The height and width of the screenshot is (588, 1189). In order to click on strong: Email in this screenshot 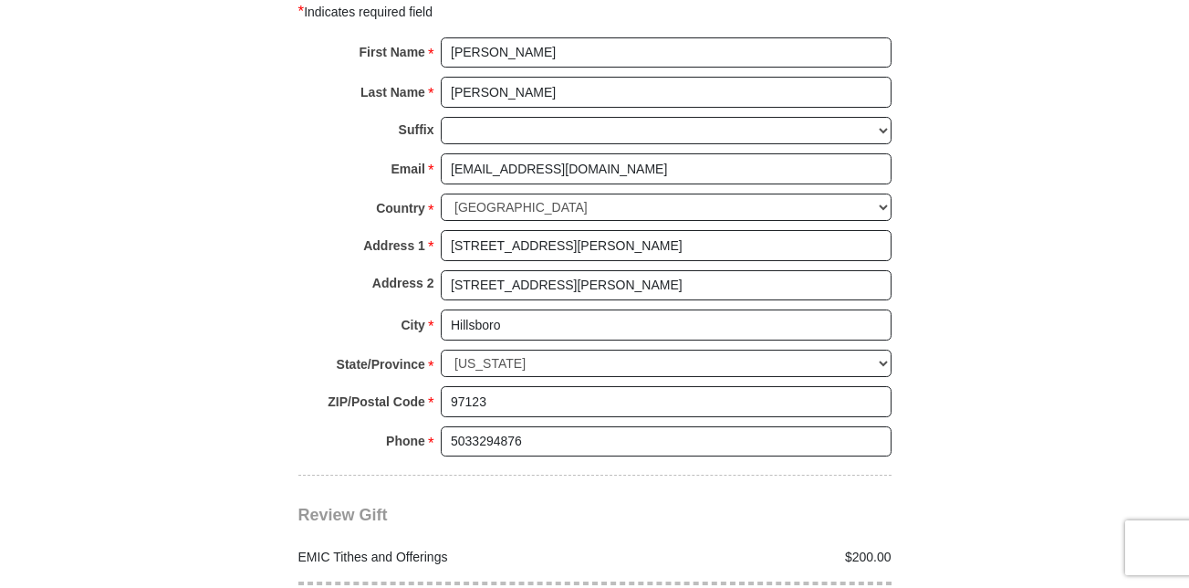, I will do `click(408, 169)`.